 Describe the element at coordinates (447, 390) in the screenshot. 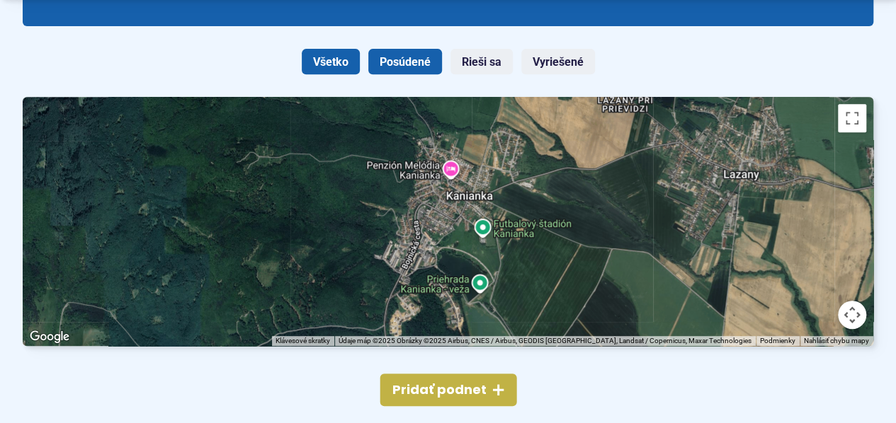

I see `button: Pridať podnet` at that location.